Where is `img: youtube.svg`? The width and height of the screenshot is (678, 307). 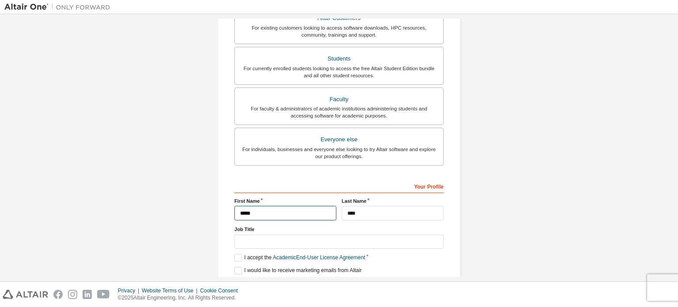 img: youtube.svg is located at coordinates (103, 294).